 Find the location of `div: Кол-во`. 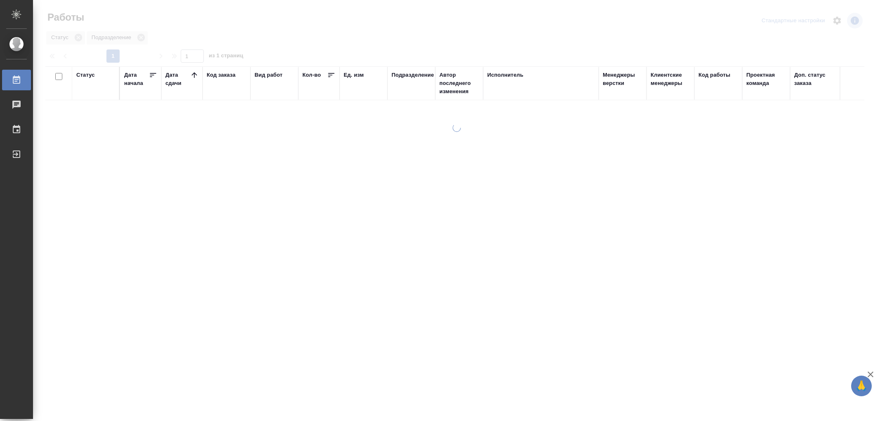

div: Кол-во is located at coordinates (311, 75).